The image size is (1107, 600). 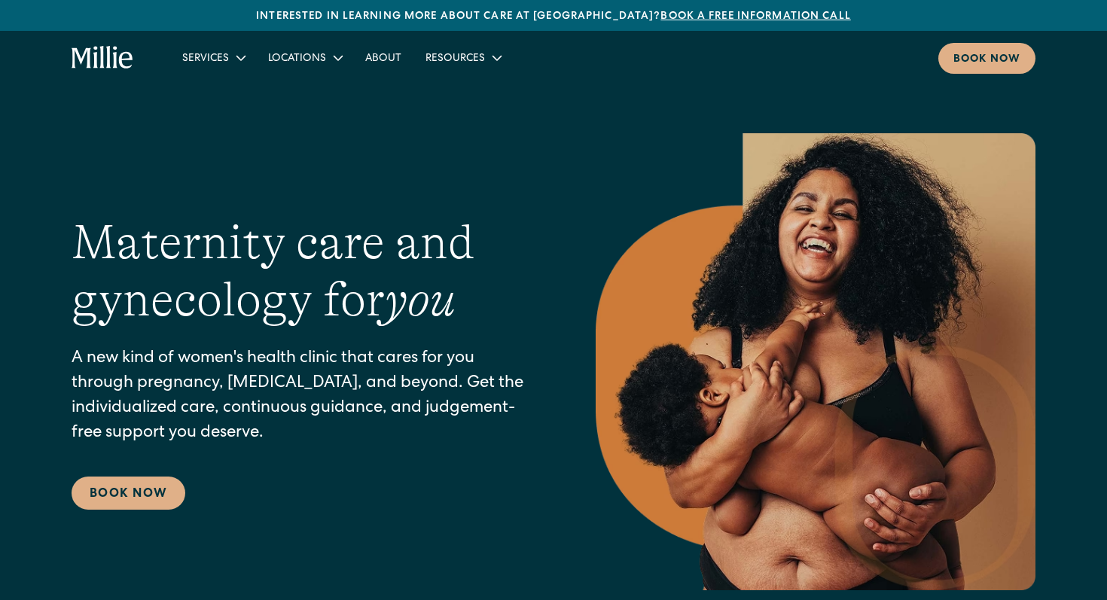 What do you see at coordinates (986, 59) in the screenshot?
I see `div: Book now` at bounding box center [986, 59].